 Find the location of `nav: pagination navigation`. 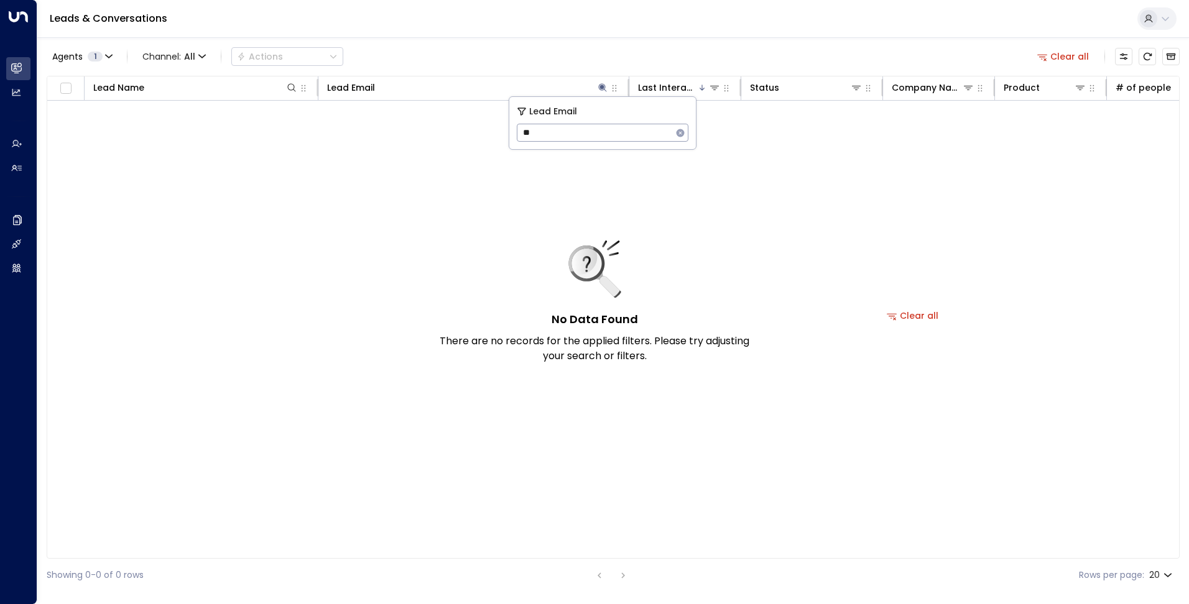

nav: pagination navigation is located at coordinates (611, 575).